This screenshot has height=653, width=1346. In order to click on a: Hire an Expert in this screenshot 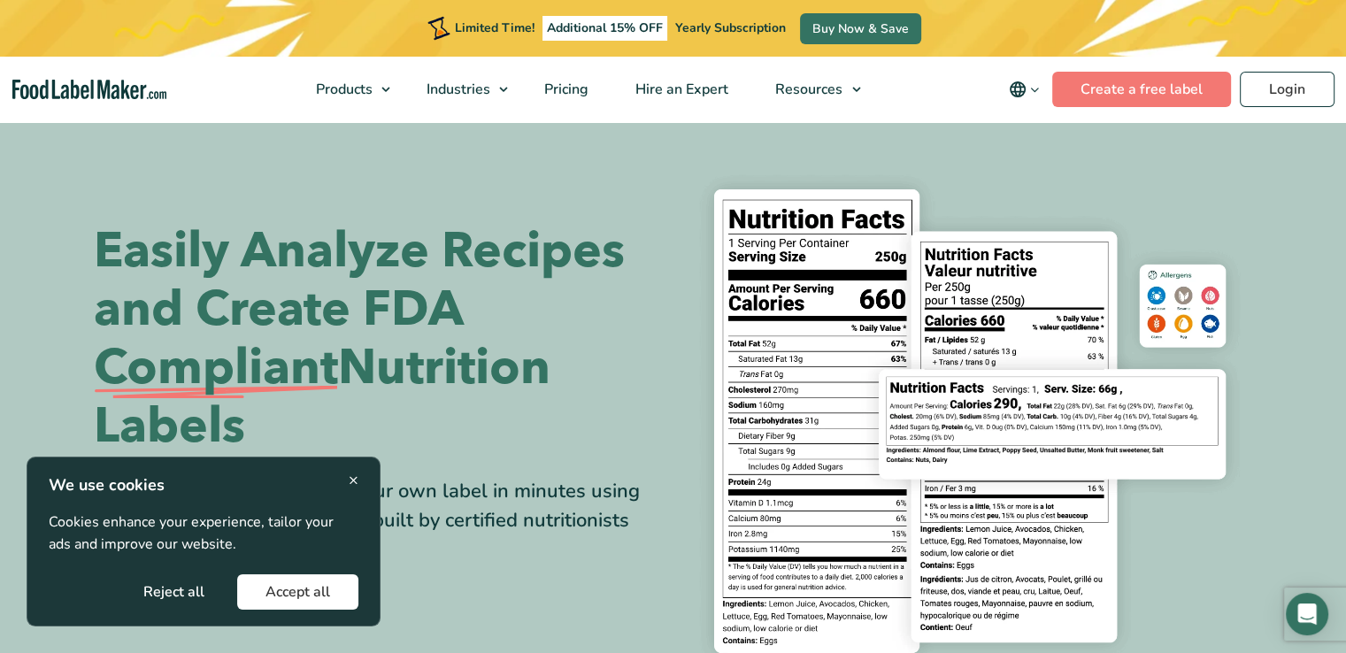, I will do `click(680, 89)`.